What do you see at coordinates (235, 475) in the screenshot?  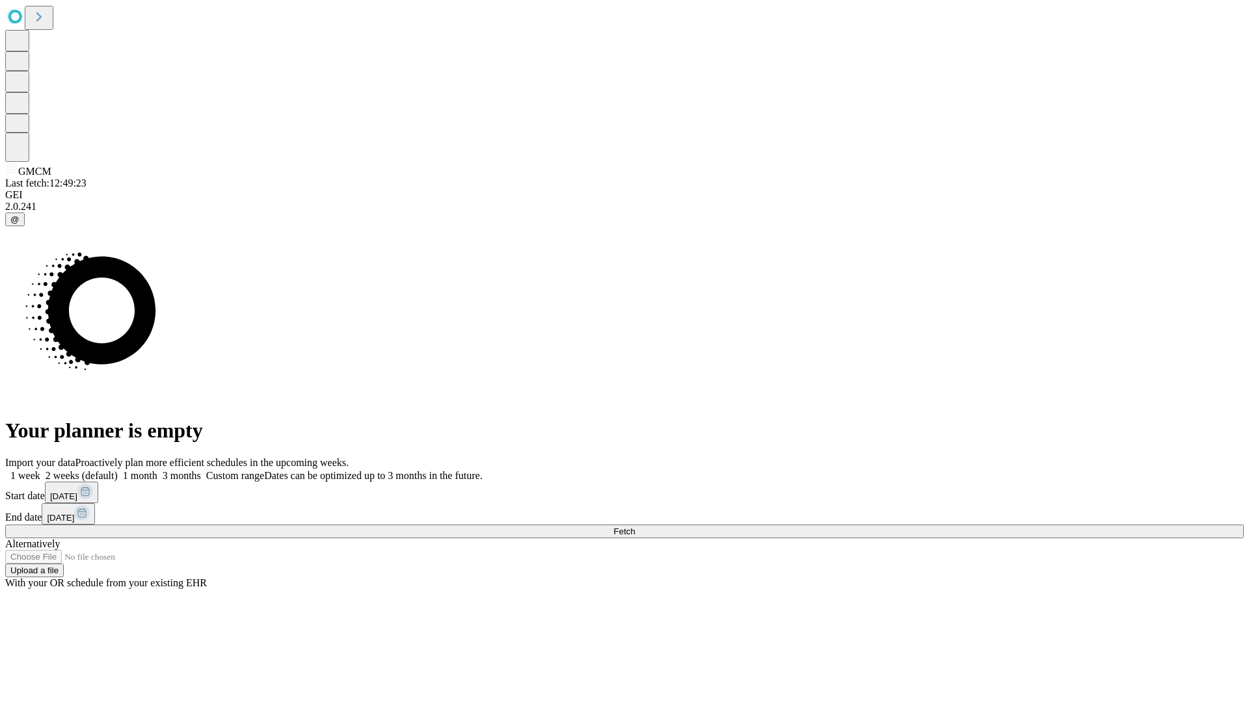 I see `span: Custom range` at bounding box center [235, 475].